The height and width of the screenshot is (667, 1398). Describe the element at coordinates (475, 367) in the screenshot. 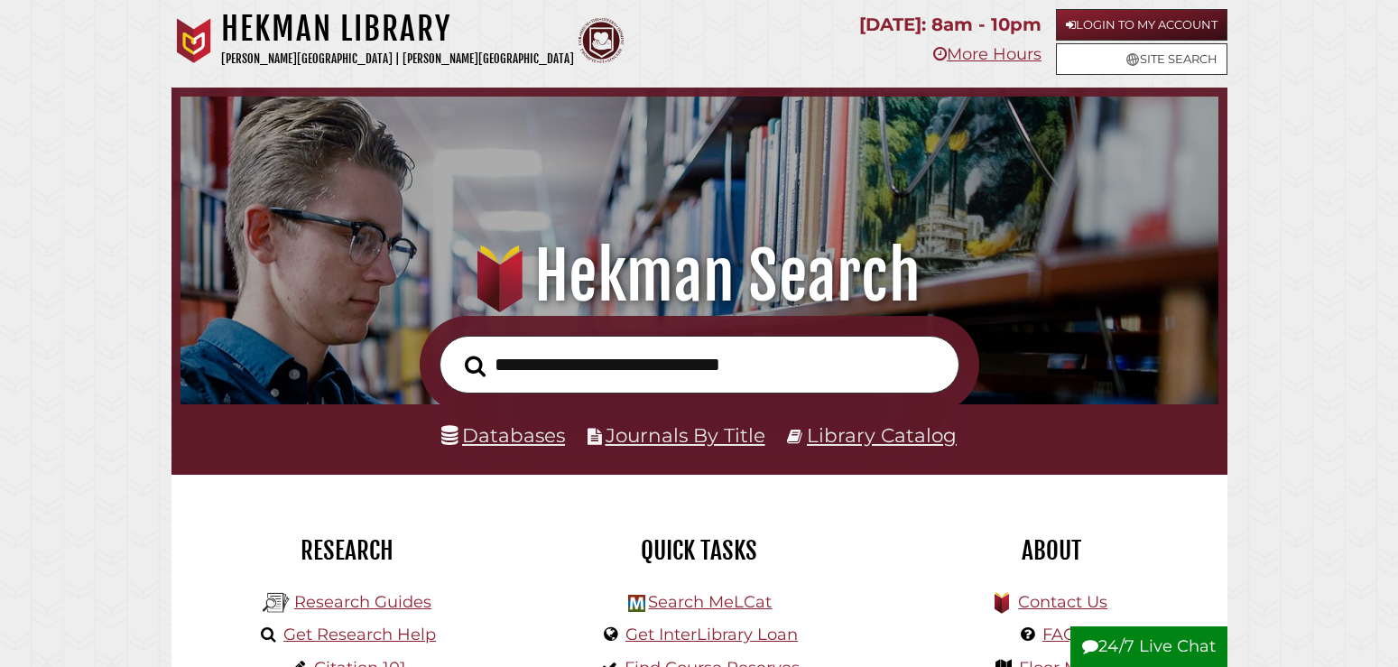

I see `i: Search` at that location.